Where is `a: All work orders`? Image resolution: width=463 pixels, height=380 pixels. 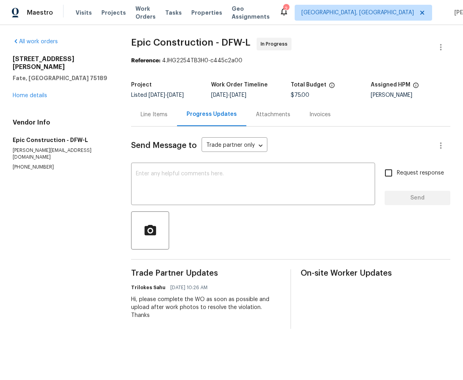 a: All work orders is located at coordinates (35, 42).